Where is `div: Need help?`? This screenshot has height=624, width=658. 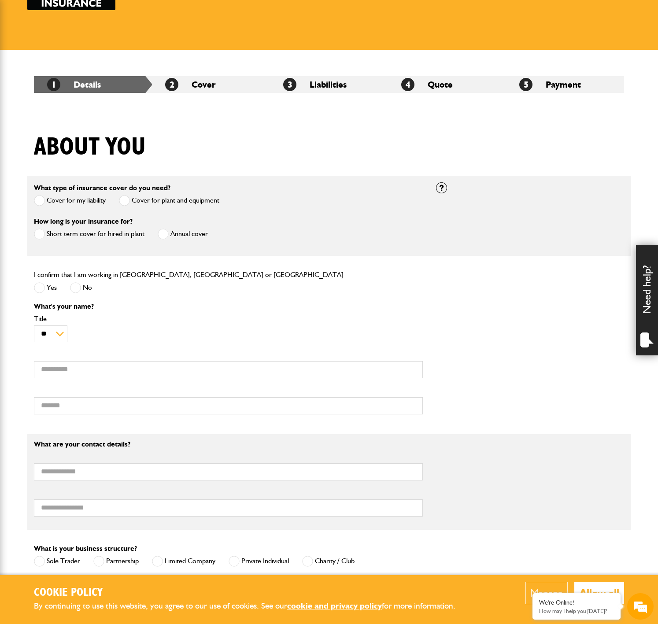
div: Need help? is located at coordinates (647, 300).